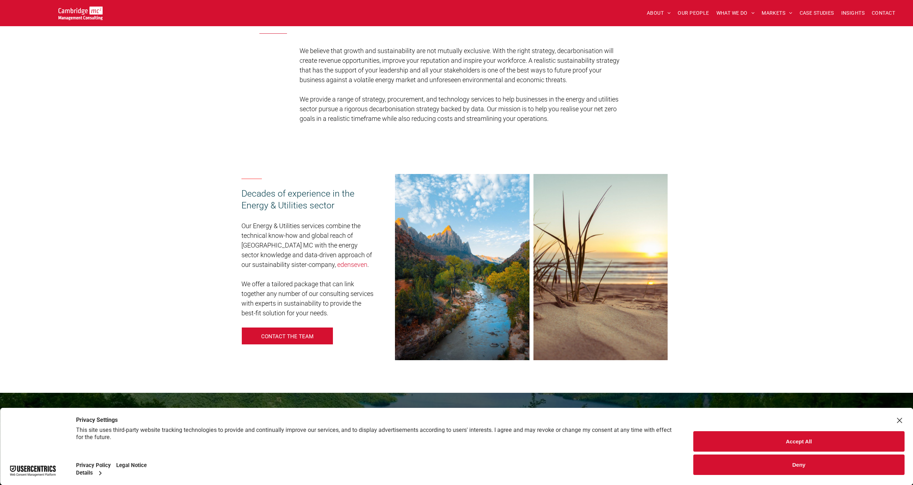 The height and width of the screenshot is (485, 913). I want to click on a: Close up of grasses on a beach dune at sunset. Sea is calm with stair-rod waves, so click(601, 267).